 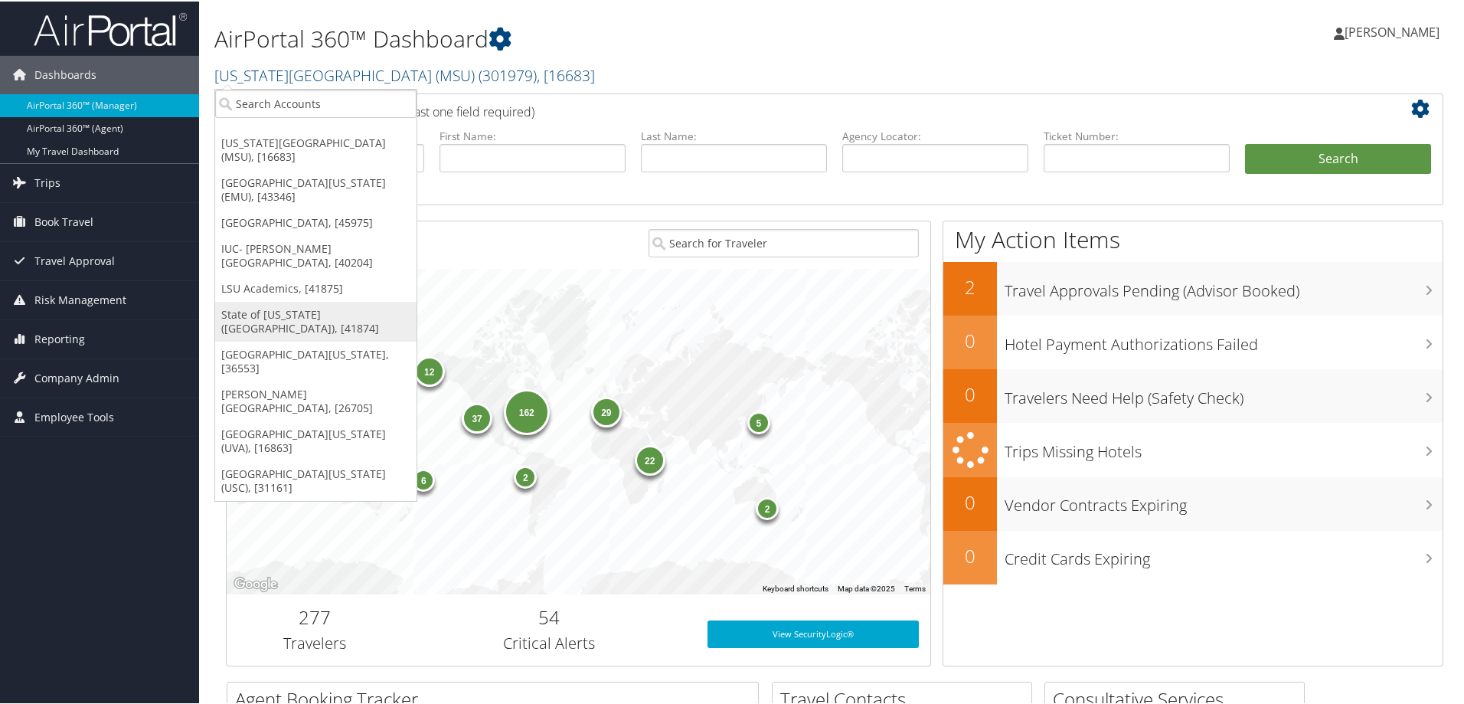 I want to click on button: Keyboard shortcuts, so click(x=796, y=587).